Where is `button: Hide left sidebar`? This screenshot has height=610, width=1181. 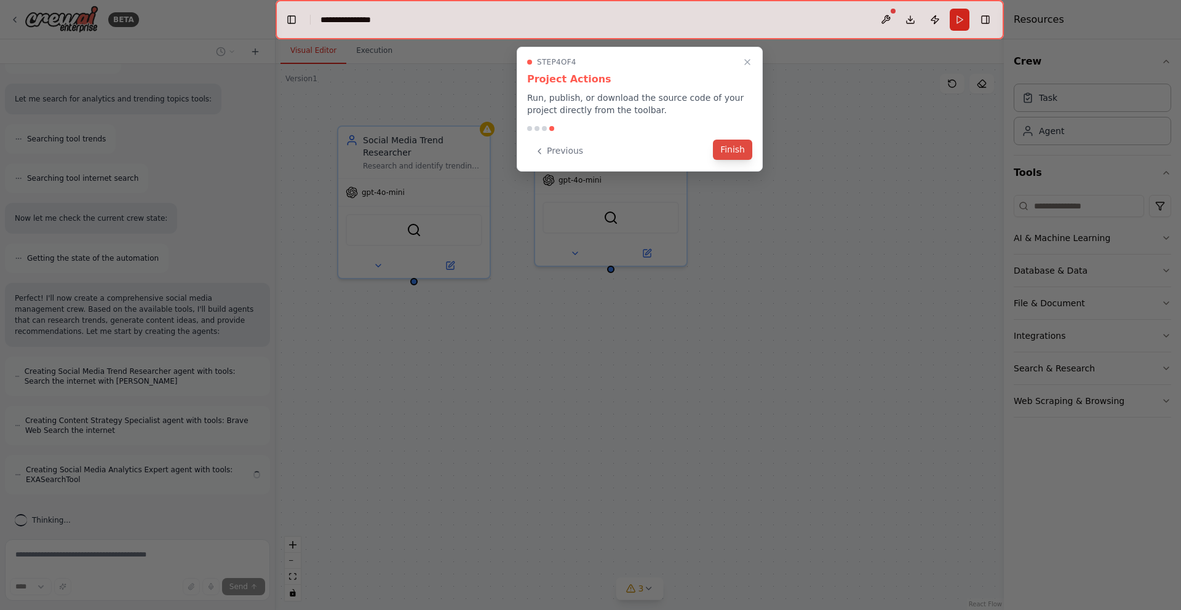
button: Hide left sidebar is located at coordinates (292, 20).